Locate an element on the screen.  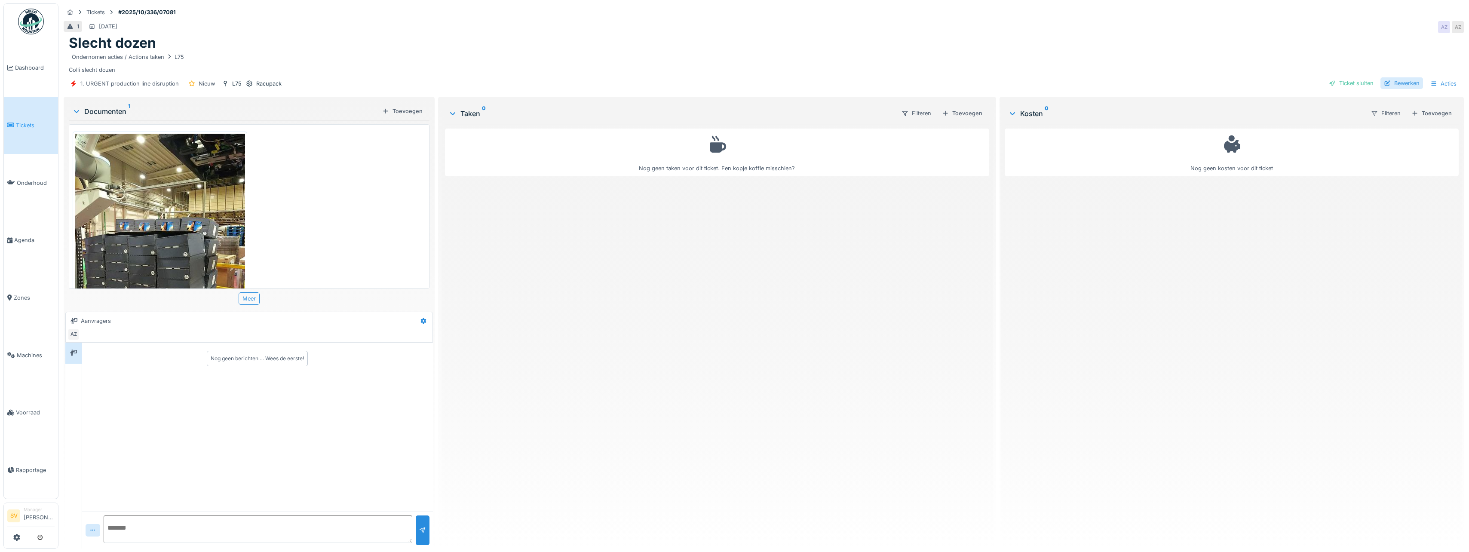
img: a0zh67nkf2js2tqgb7kg6ultesi9 is located at coordinates (160, 247).